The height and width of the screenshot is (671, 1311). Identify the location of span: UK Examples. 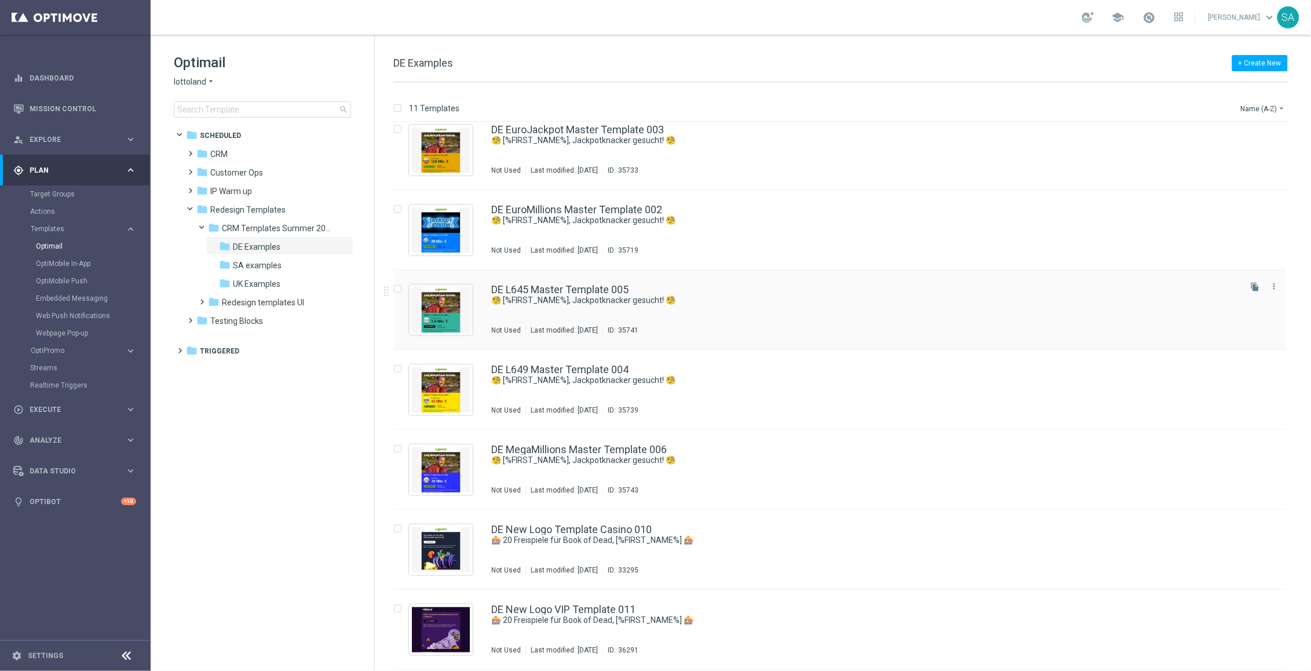
(257, 284).